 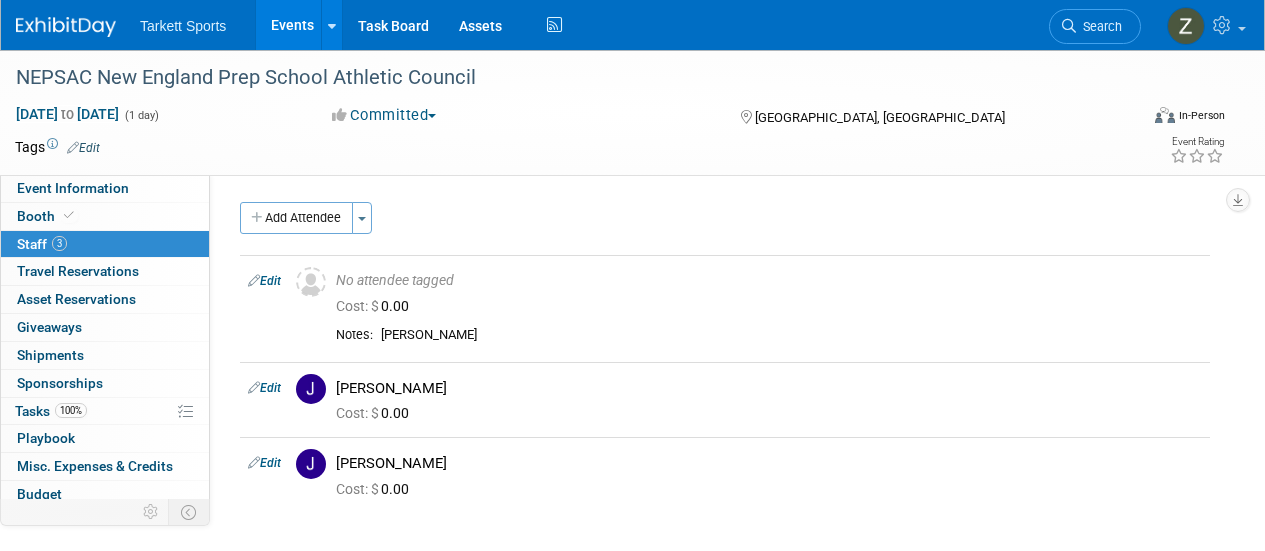 What do you see at coordinates (59, 243) in the screenshot?
I see `span: 3` at bounding box center [59, 243].